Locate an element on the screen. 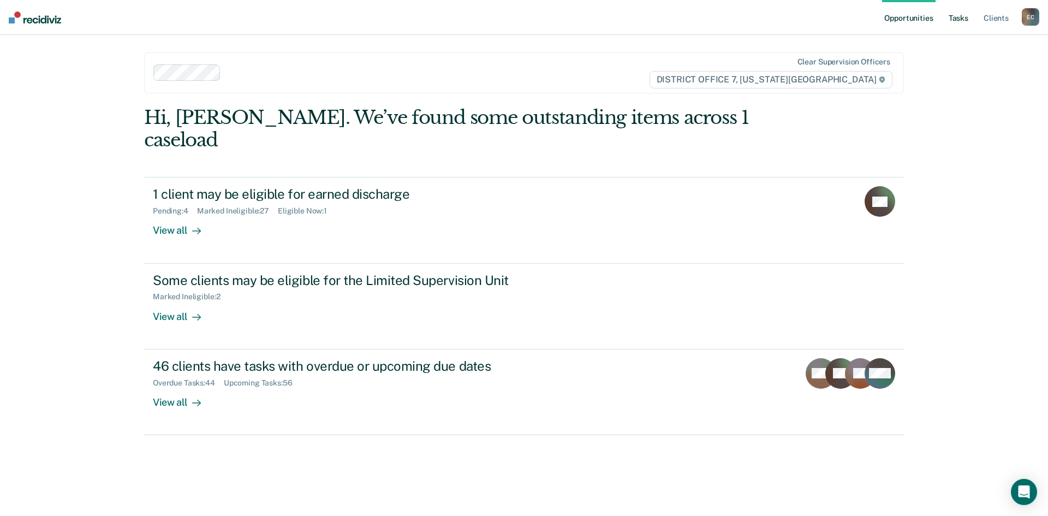 The height and width of the screenshot is (516, 1048). div: 46 clients have tasks with overdue or upcoming due dates is located at coordinates (344, 366).